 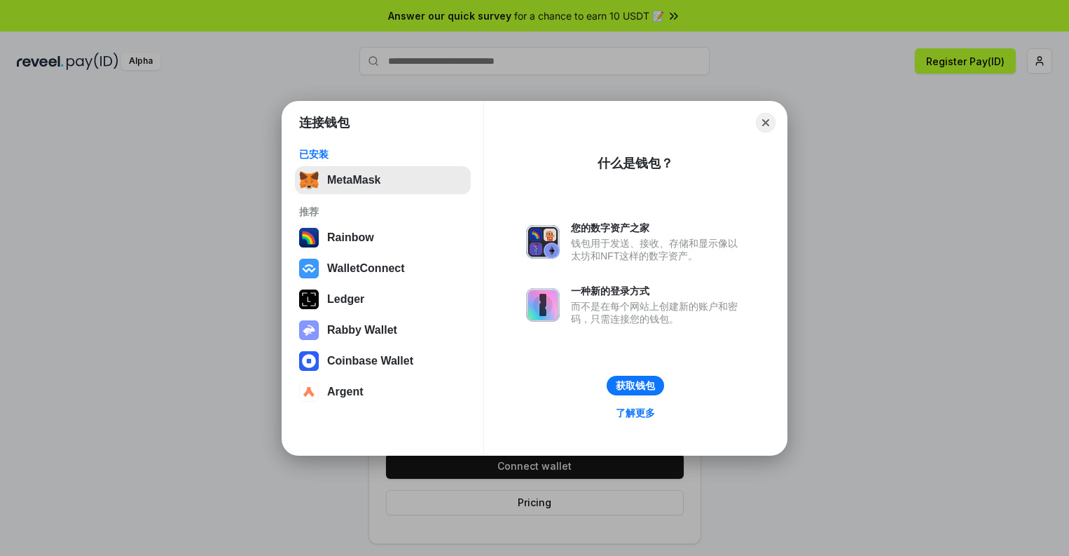 What do you see at coordinates (383, 180) in the screenshot?
I see `button: MetaMask` at bounding box center [383, 180].